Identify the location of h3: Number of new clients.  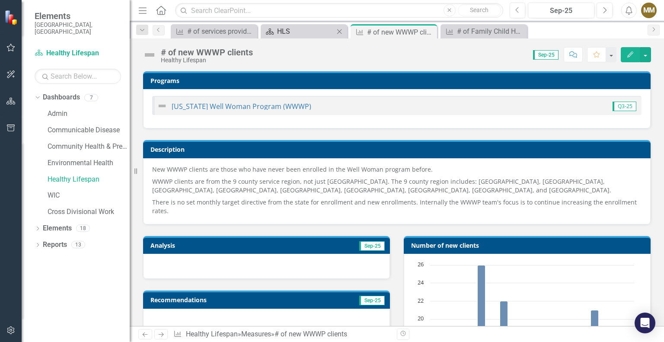
(529, 245).